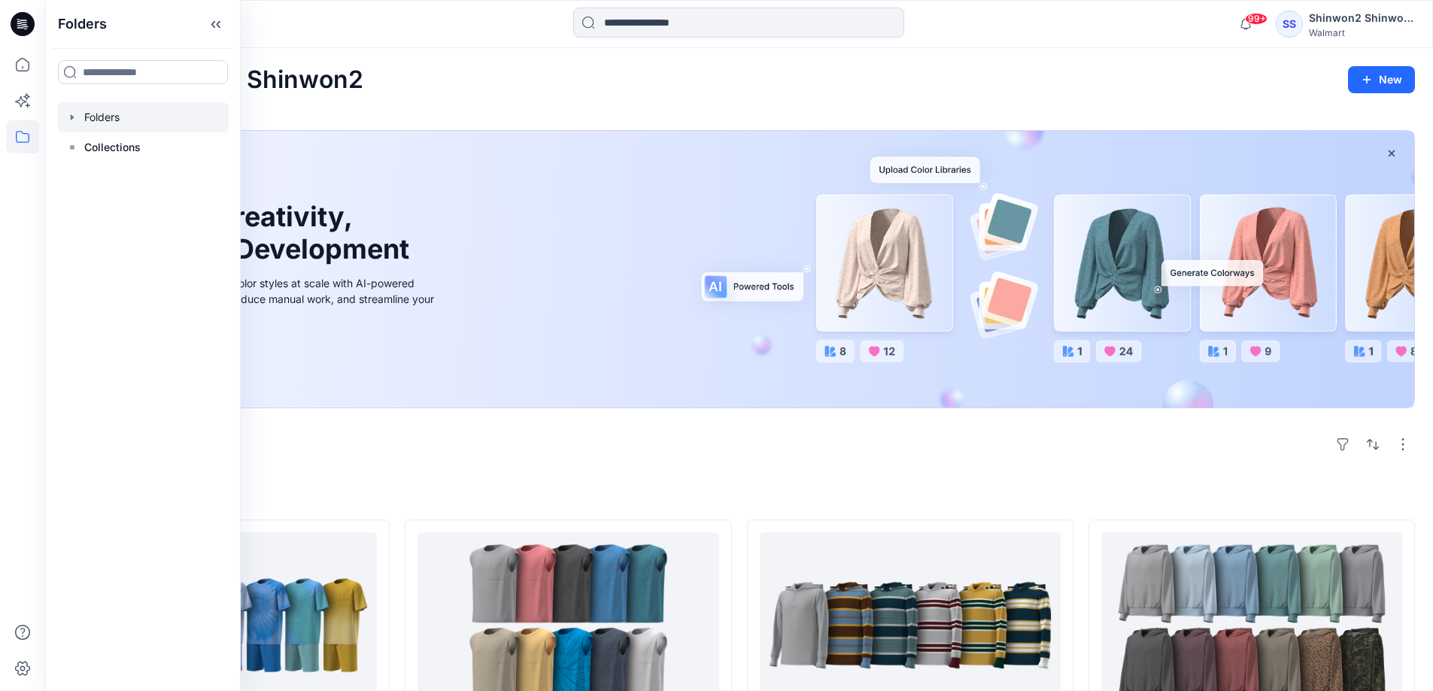 Image resolution: width=1433 pixels, height=691 pixels. What do you see at coordinates (269, 356) in the screenshot?
I see `a: Discover more` at bounding box center [269, 356].